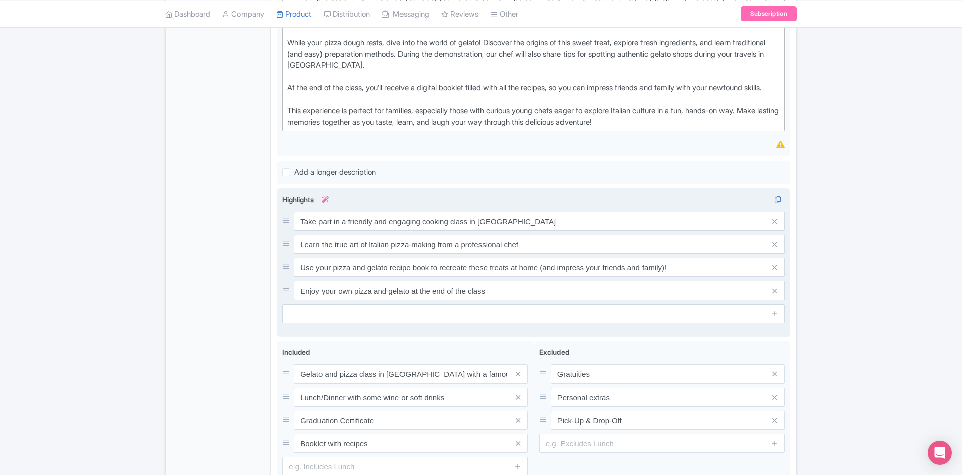 The width and height of the screenshot is (962, 475). What do you see at coordinates (335, 172) in the screenshot?
I see `span: Add a longer description` at bounding box center [335, 172].